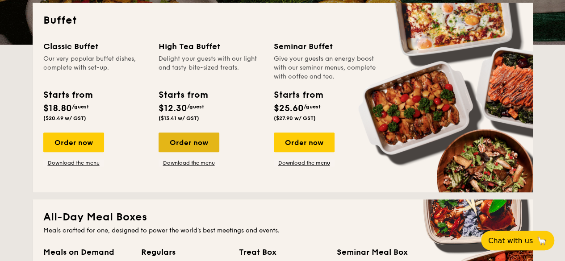 The height and width of the screenshot is (261, 565). I want to click on div: Meals on Demand, so click(87, 252).